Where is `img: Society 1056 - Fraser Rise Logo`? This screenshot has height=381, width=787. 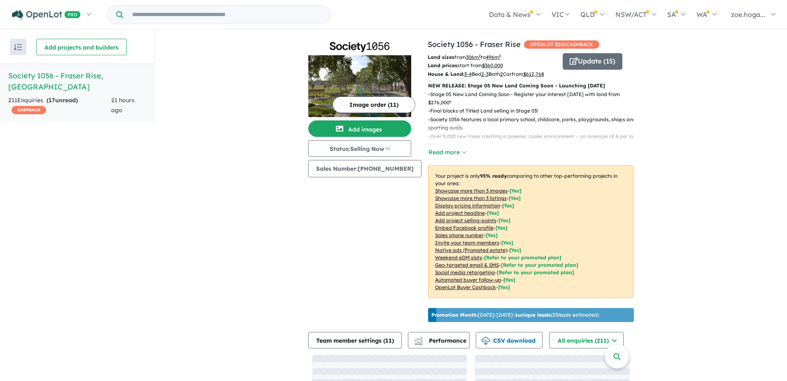
img: Society 1056 - Fraser Rise Logo is located at coordinates (360, 47).